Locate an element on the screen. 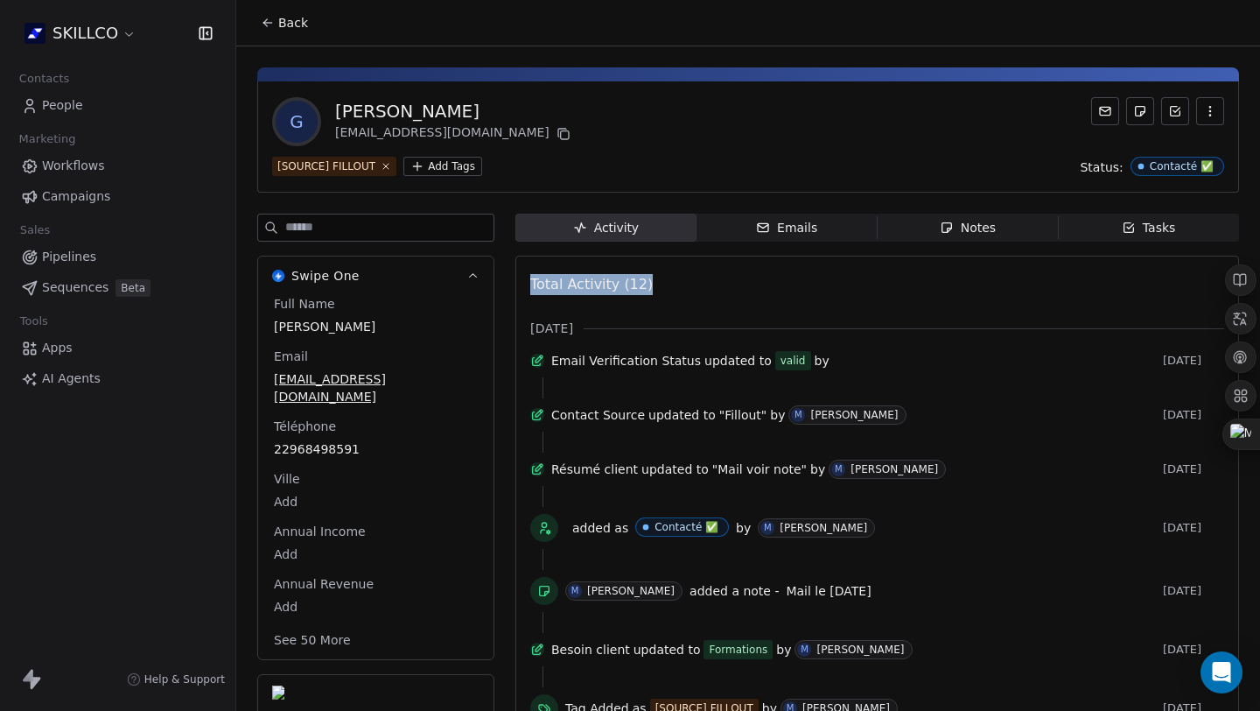 The height and width of the screenshot is (711, 1260). div: Tasks is located at coordinates (1149, 228).